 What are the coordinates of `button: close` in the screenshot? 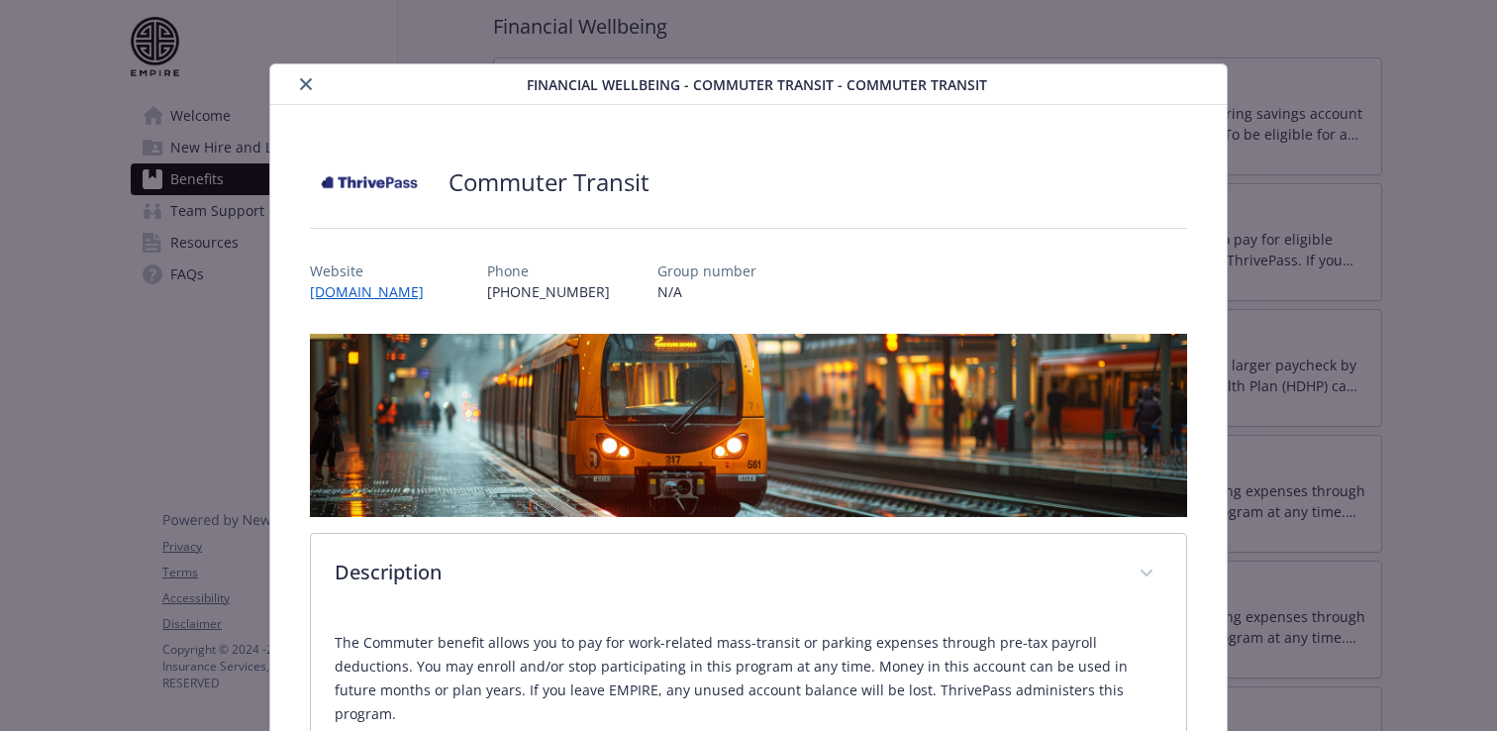 It's located at (306, 84).